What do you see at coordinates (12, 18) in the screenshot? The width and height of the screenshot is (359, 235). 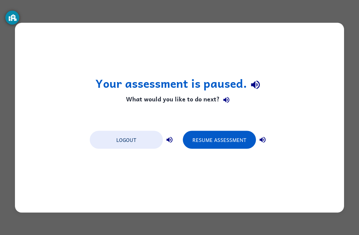 I see `button: GoGuardian Privacy Information` at bounding box center [12, 18].